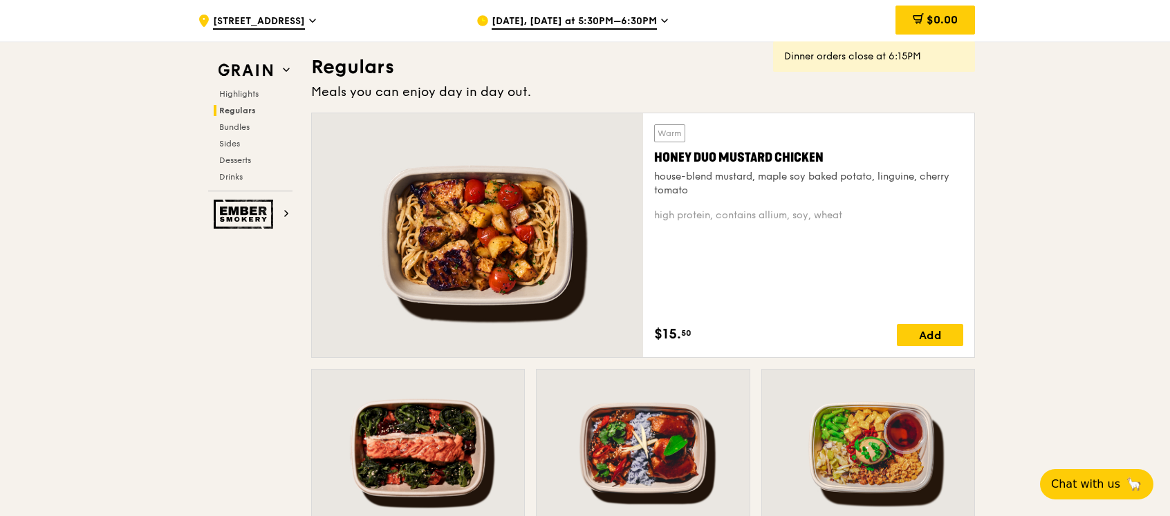 The height and width of the screenshot is (516, 1170). I want to click on span: Desserts, so click(235, 160).